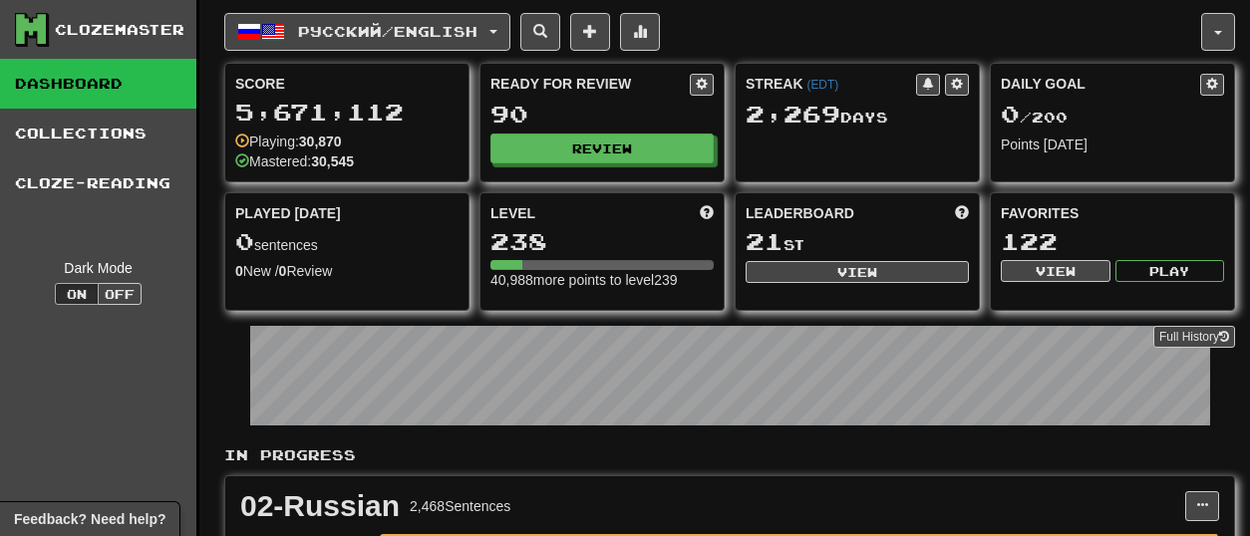 This screenshot has width=1250, height=536. Describe the element at coordinates (512, 213) in the screenshot. I see `span: Level` at that location.